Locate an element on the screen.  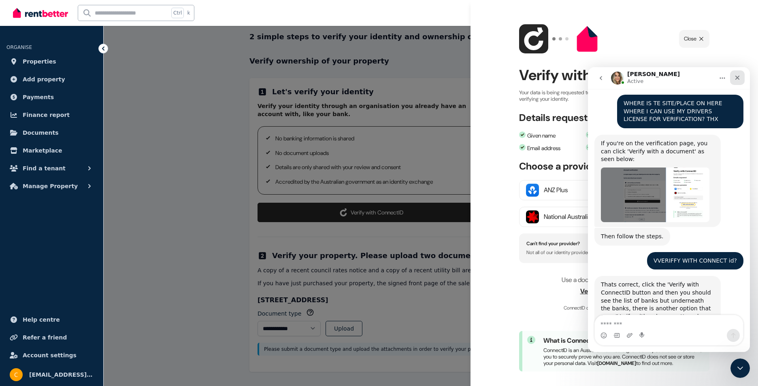
button: National Australia Bank is located at coordinates (565, 217).